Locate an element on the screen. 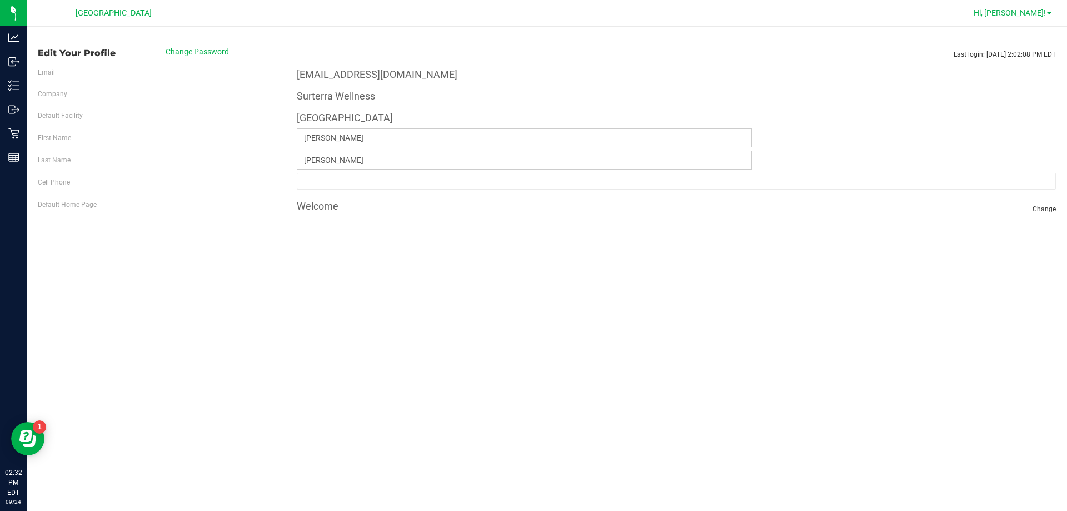 This screenshot has width=1067, height=511. span: Change Password is located at coordinates (197, 52).